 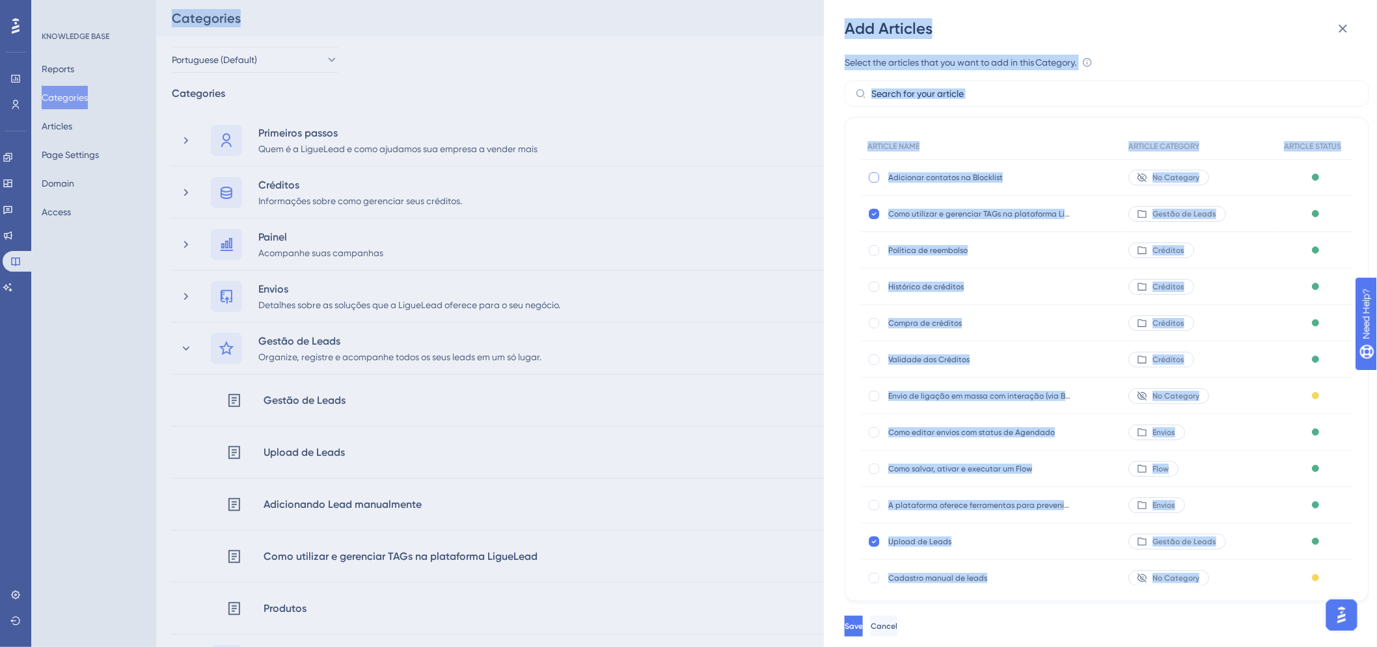 What do you see at coordinates (979, 360) in the screenshot?
I see `span: Validade dos Créditos` at bounding box center [979, 360].